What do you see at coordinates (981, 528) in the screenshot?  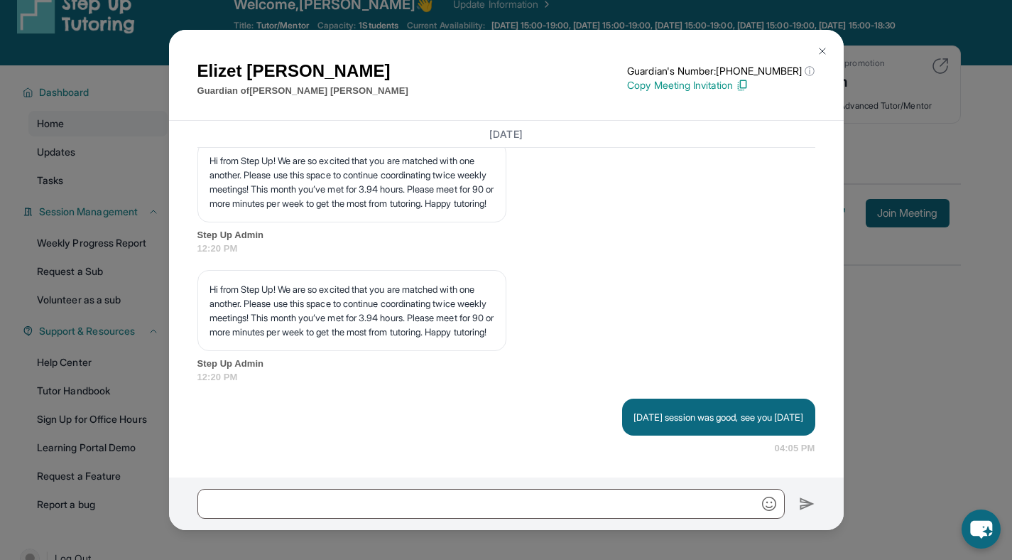 I see `button: chat-button` at bounding box center [981, 528].